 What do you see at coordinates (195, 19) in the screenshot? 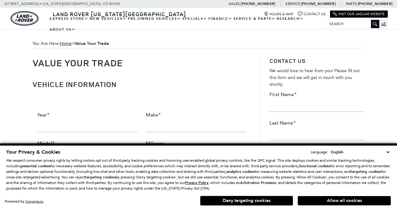
I see `a: Specials` at bounding box center [195, 19].